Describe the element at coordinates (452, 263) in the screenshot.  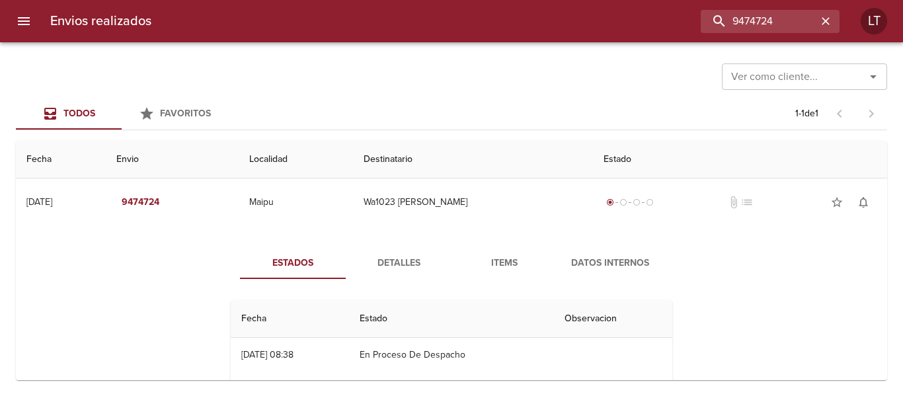
I see `div: Tabs detalle de guia` at that location.